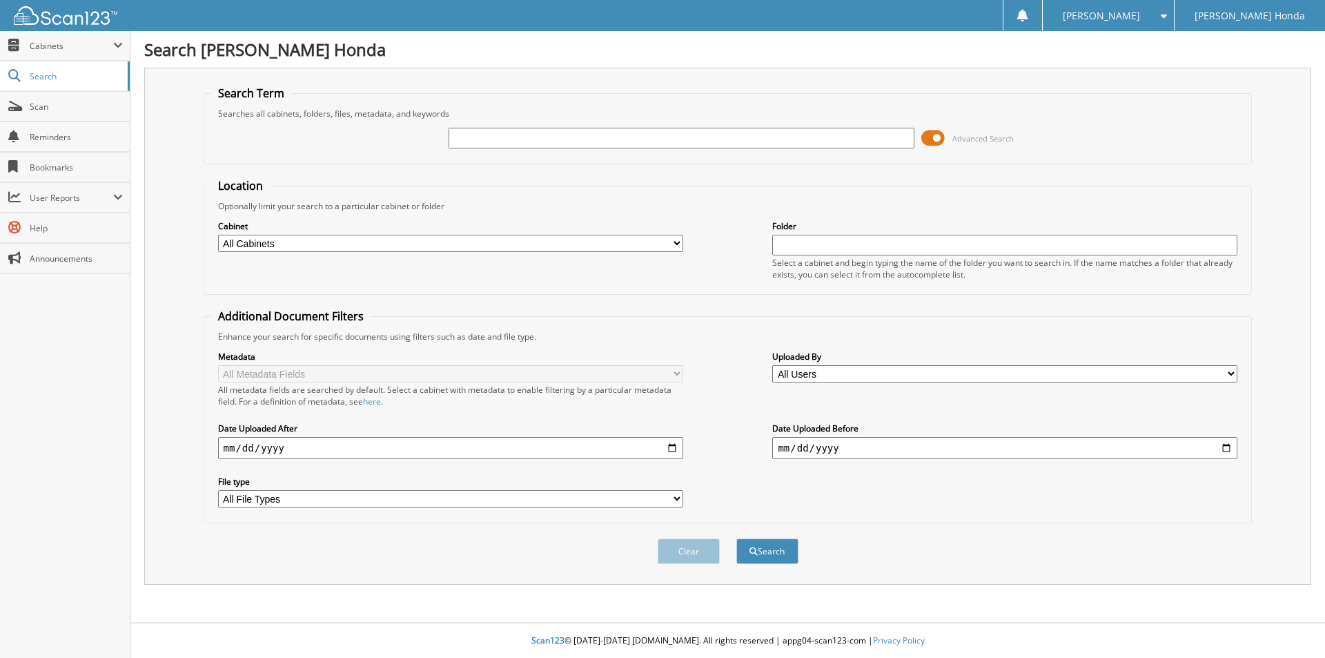 Image resolution: width=1325 pixels, height=658 pixels. Describe the element at coordinates (451, 448) in the screenshot. I see `input: start` at that location.